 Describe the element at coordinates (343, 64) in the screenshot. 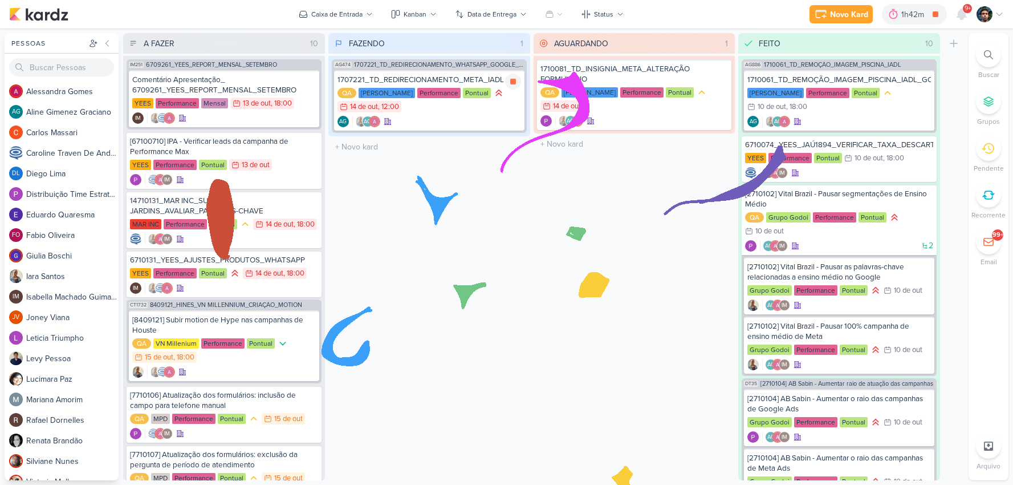

I see `span: AG474` at that location.